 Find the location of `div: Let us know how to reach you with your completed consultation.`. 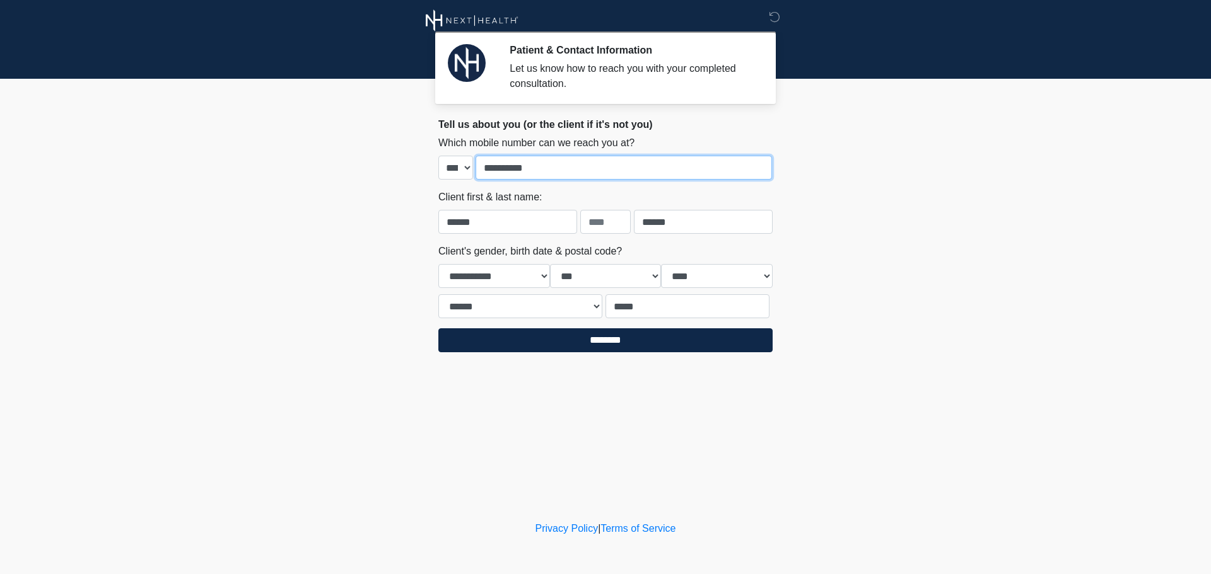

div: Let us know how to reach you with your completed consultation. is located at coordinates (631, 76).